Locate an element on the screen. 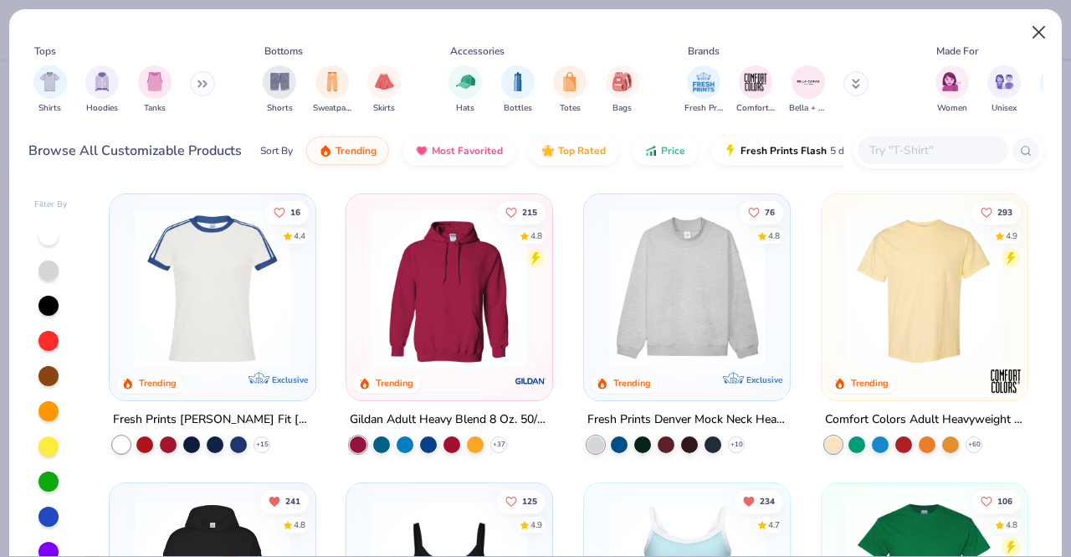  div: Browse All Customizable Products is located at coordinates (135, 151).